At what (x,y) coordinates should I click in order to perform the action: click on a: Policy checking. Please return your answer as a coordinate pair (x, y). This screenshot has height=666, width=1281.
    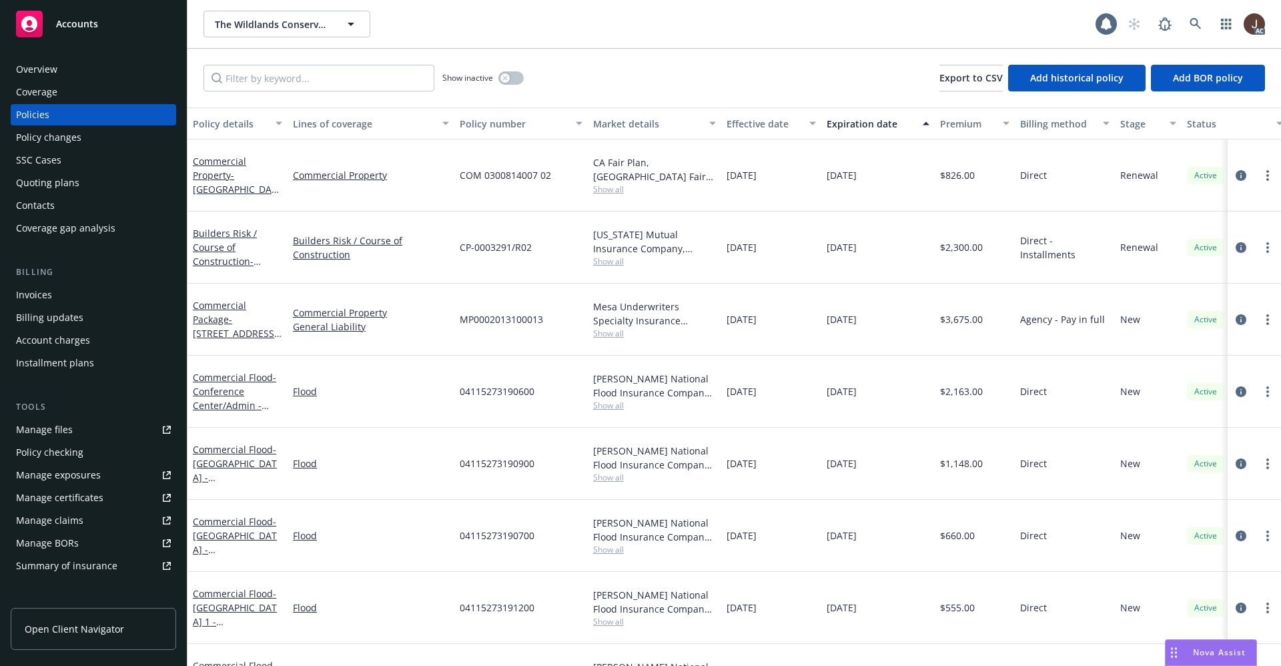
    Looking at the image, I should click on (93, 452).